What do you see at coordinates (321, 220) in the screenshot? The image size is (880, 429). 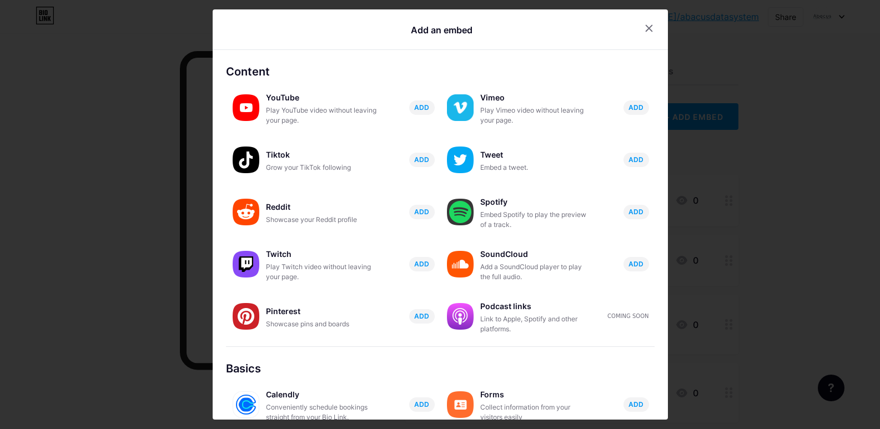 I see `div: Showcase your Reddit profile` at bounding box center [321, 220].